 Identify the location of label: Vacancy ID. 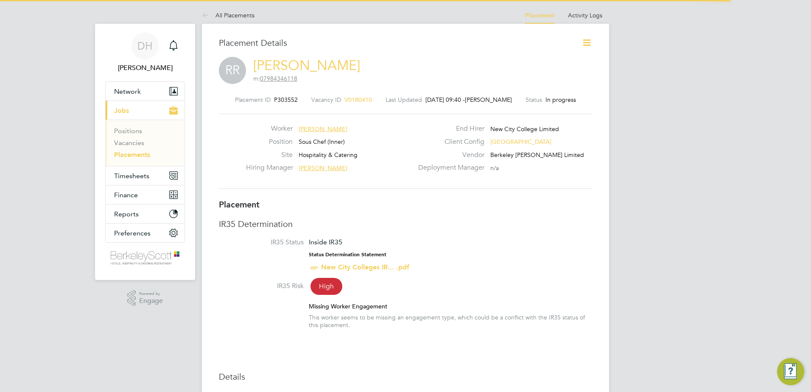
(326, 100).